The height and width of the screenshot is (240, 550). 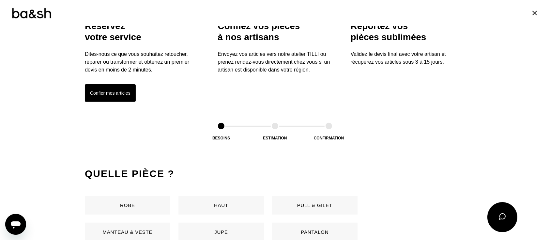 I want to click on span: pièces sublimées, so click(x=389, y=37).